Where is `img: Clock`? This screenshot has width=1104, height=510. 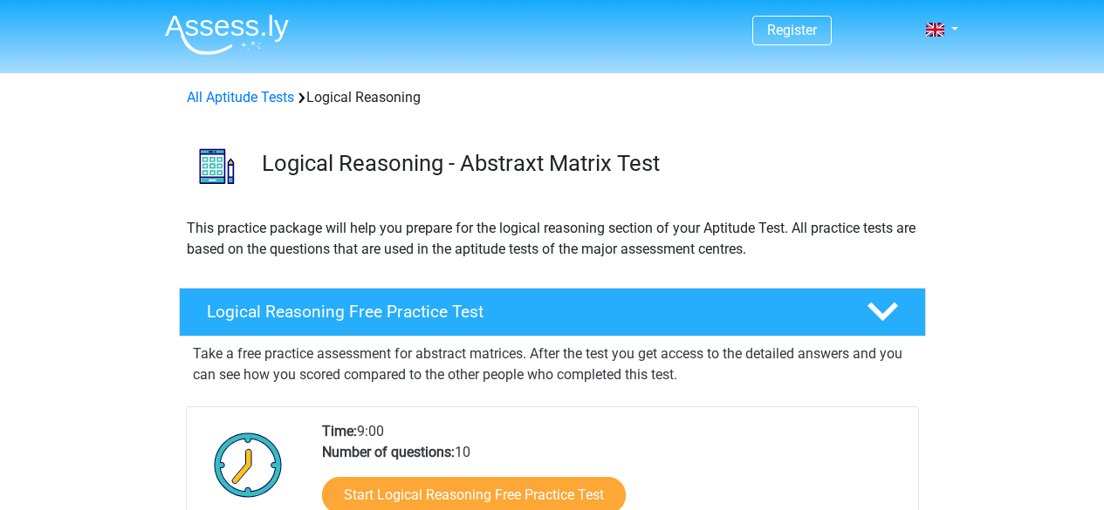 img: Clock is located at coordinates (248, 465).